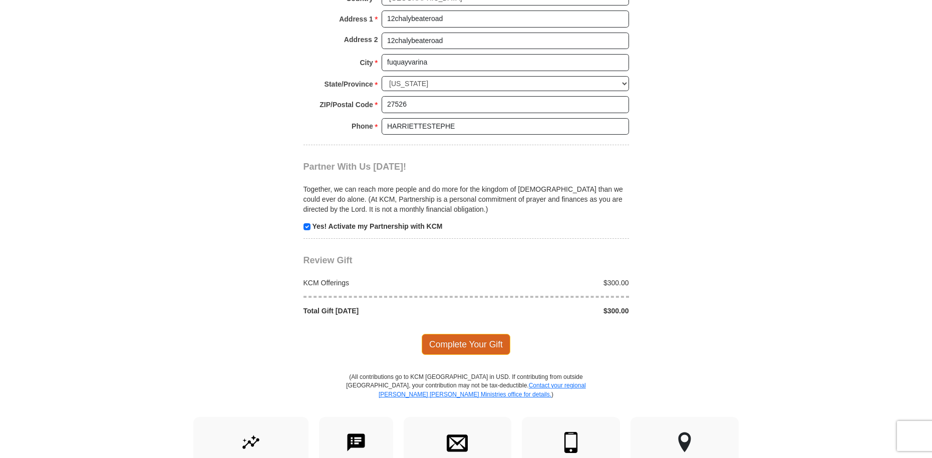  Describe the element at coordinates (366, 63) in the screenshot. I see `strong: City` at that location.